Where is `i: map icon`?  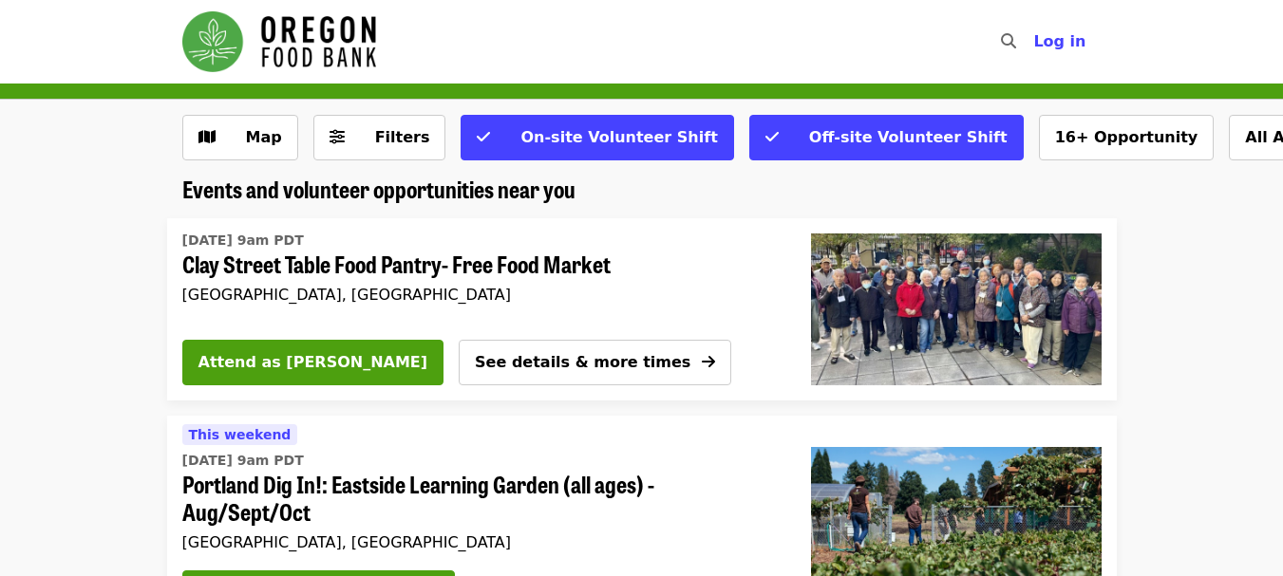 i: map icon is located at coordinates (207, 137).